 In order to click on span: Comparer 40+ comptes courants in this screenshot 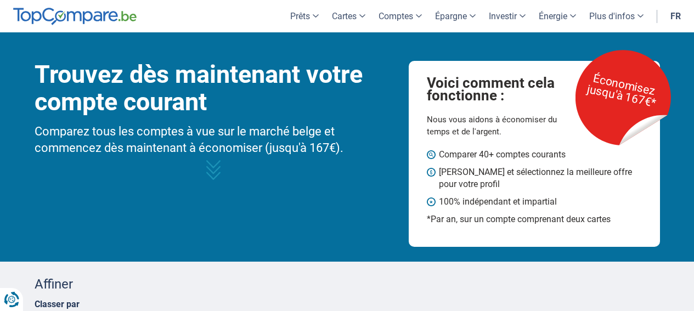, I will do `click(536, 155)`.